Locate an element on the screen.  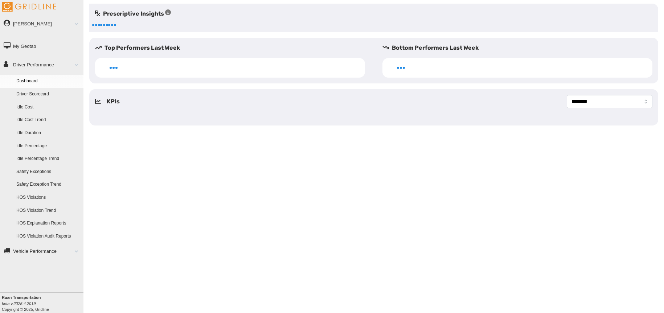
h5: KPIs is located at coordinates (113, 102).